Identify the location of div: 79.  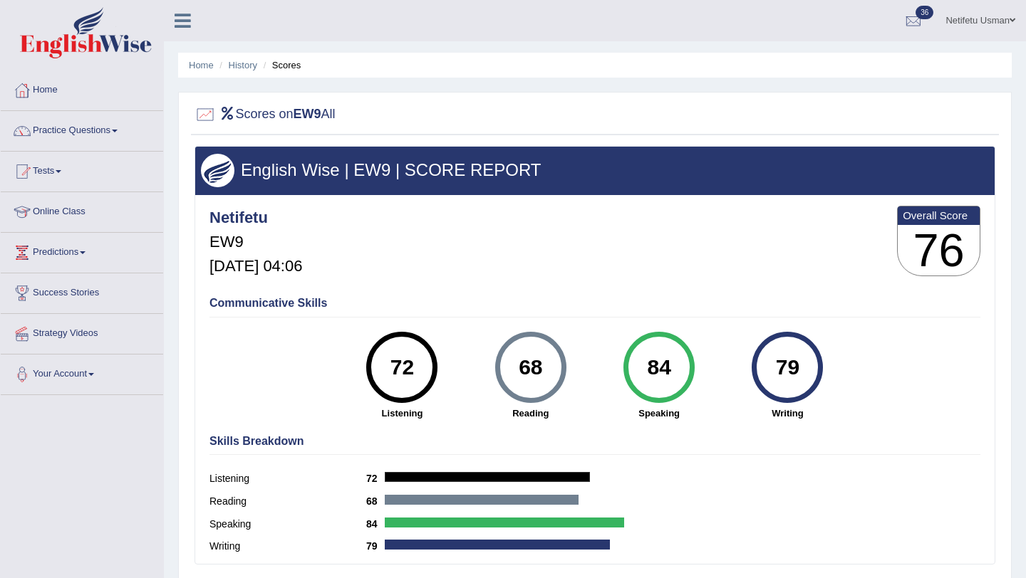
(787, 368).